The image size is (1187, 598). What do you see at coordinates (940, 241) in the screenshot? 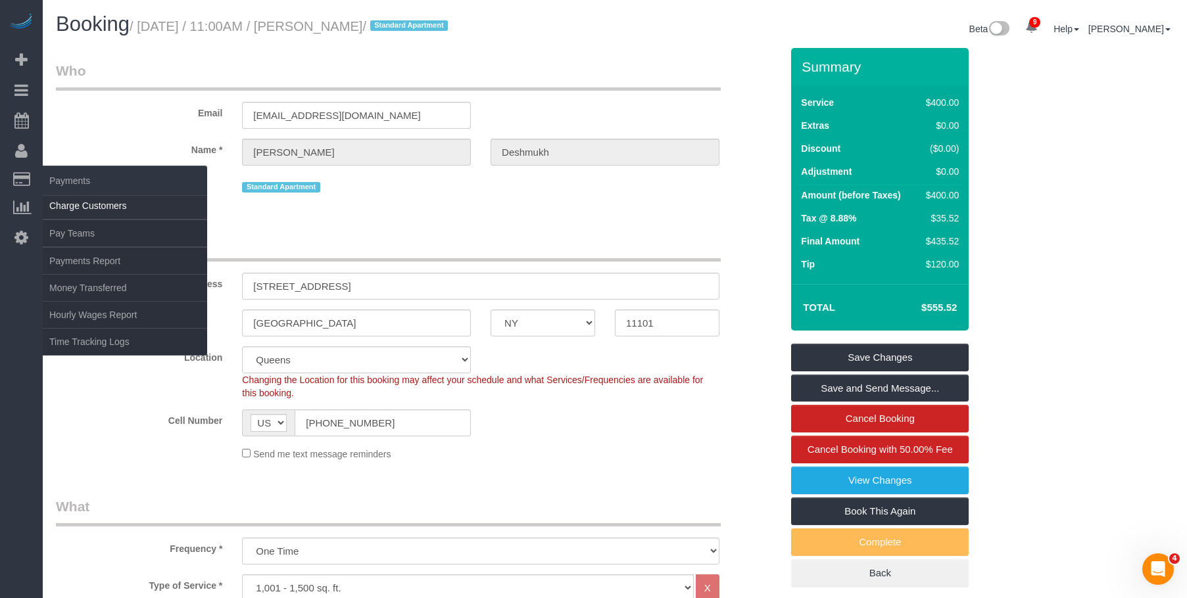
I see `div: $435.52` at bounding box center [940, 241].